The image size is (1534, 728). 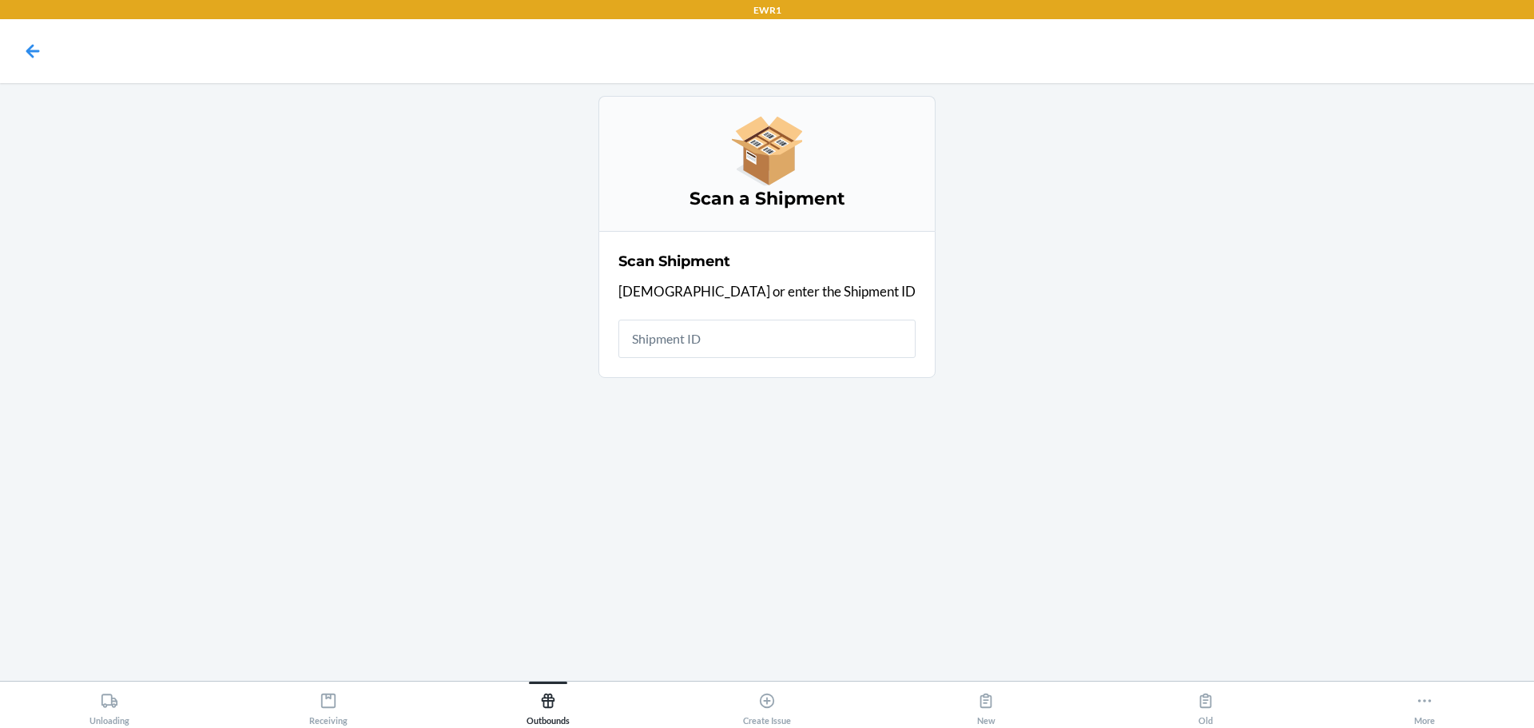 I want to click on button: Outbounds, so click(x=548, y=703).